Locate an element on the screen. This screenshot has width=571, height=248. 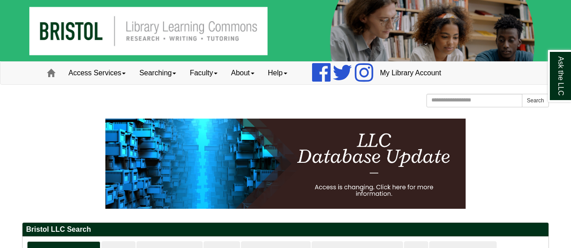
a: About is located at coordinates (243, 73).